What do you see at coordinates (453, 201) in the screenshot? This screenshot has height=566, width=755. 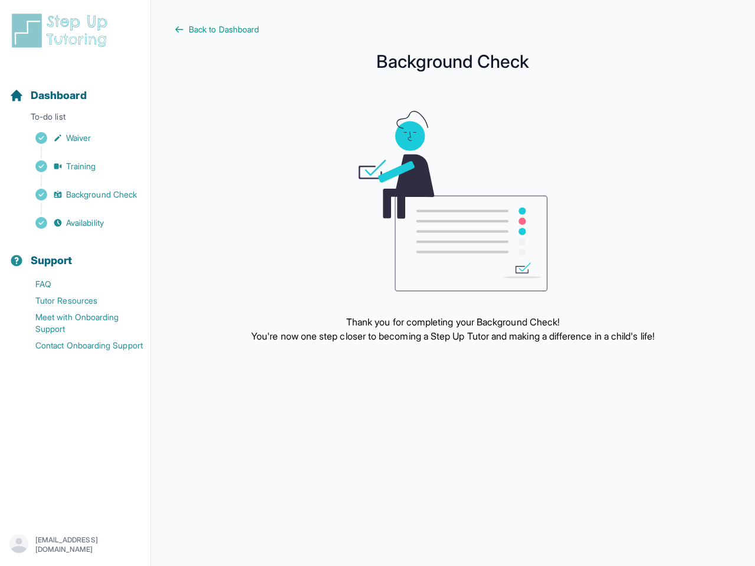 I see `img: meeting graphic` at bounding box center [453, 201].